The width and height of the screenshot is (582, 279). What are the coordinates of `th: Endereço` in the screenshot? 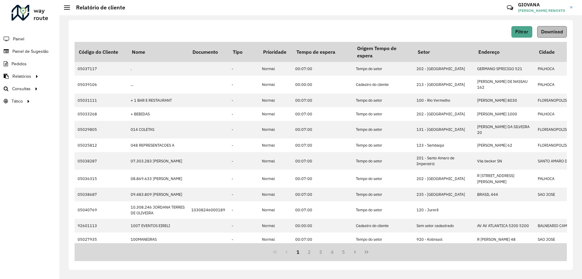 It's located at (504, 52).